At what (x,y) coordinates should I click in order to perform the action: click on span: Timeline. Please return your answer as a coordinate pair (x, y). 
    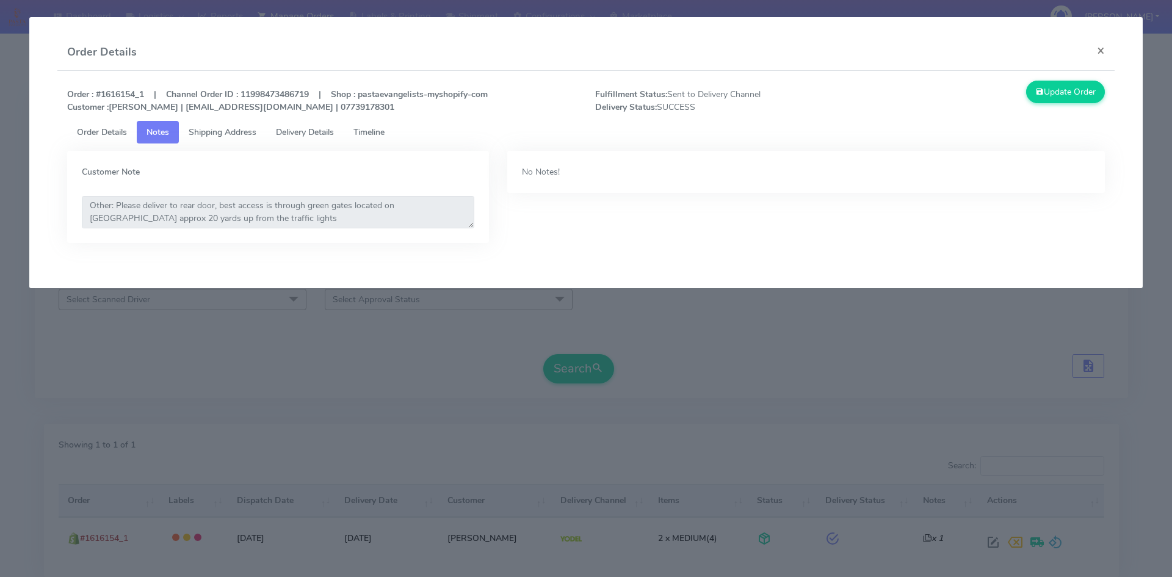
    Looking at the image, I should click on (369, 132).